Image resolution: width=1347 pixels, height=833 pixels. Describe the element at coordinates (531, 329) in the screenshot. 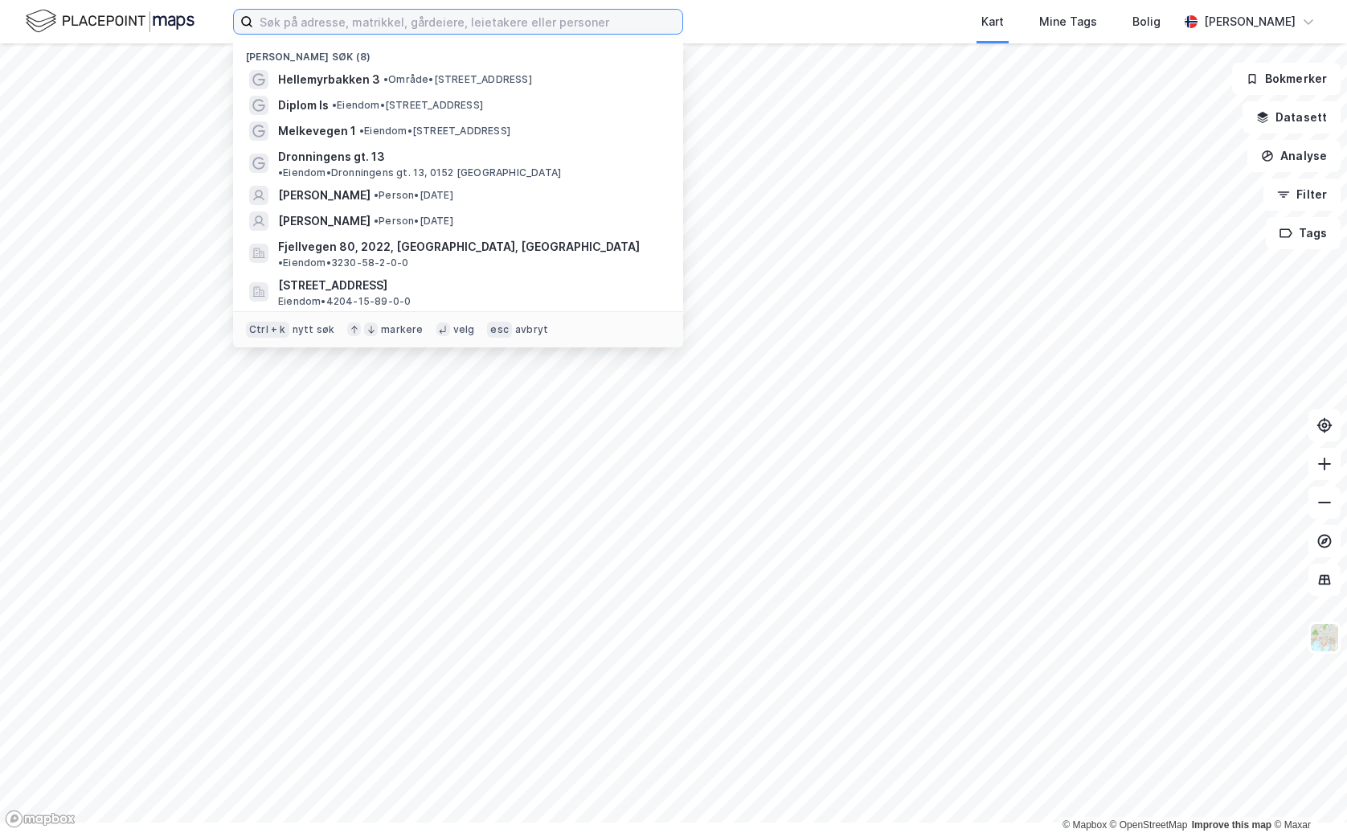

I see `div: avbryt` at that location.